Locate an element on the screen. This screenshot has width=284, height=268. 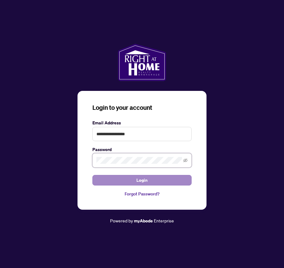
a: myAbode is located at coordinates (143, 221).